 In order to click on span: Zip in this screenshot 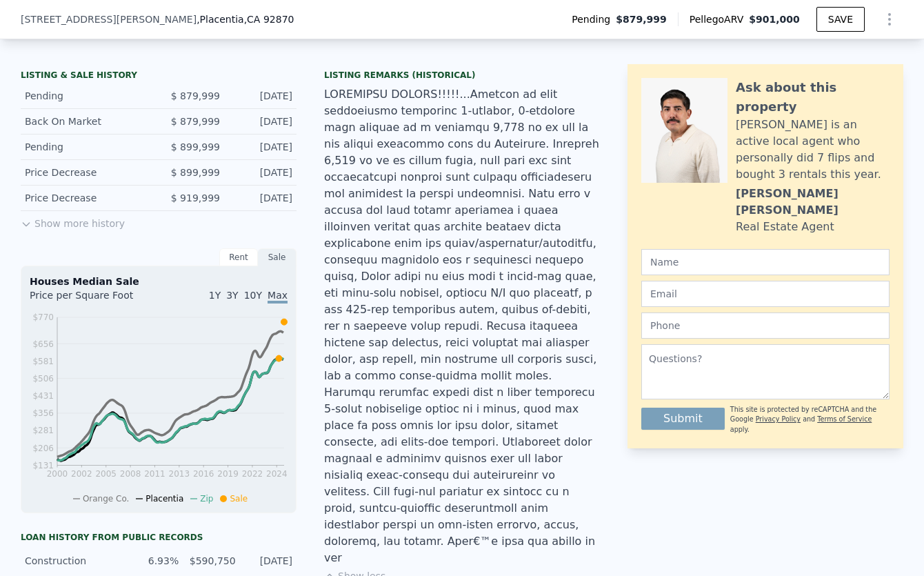, I will do `click(206, 498)`.